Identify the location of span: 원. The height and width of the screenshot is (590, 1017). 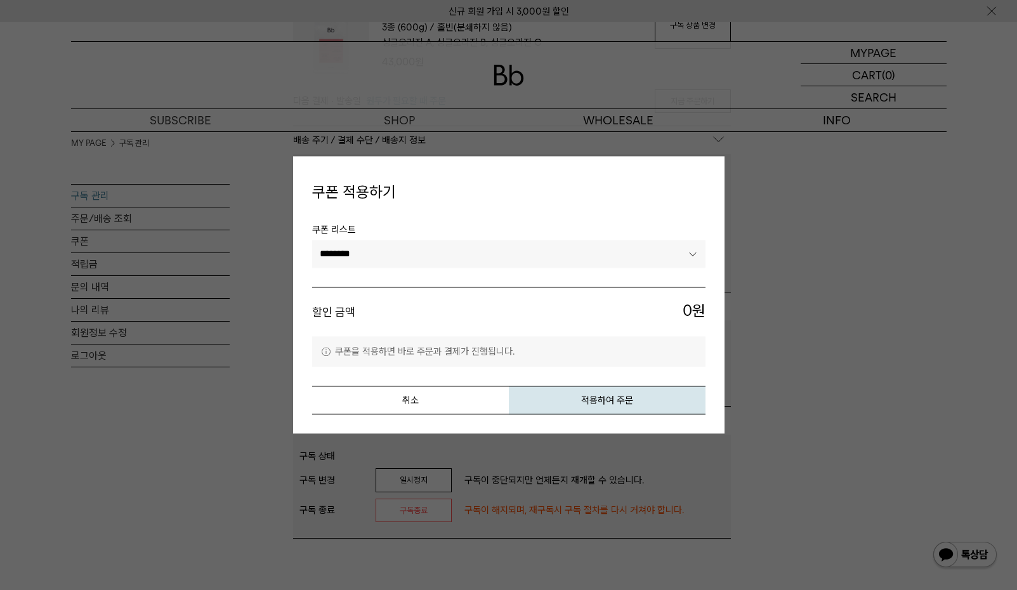
(607, 312).